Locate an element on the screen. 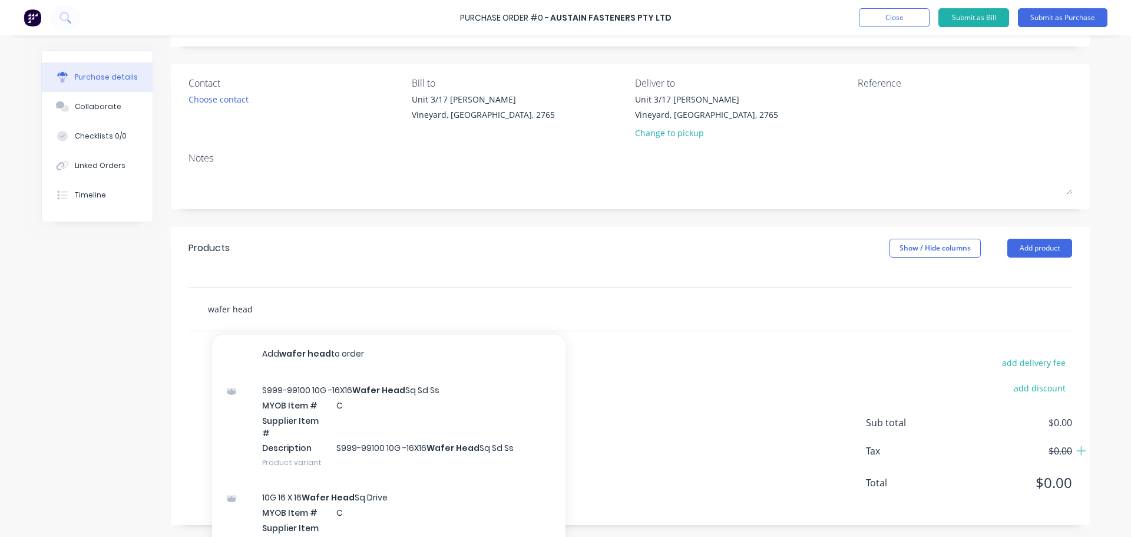 Image resolution: width=1131 pixels, height=537 pixels. button: Addwafer headto order is located at coordinates (389, 353).